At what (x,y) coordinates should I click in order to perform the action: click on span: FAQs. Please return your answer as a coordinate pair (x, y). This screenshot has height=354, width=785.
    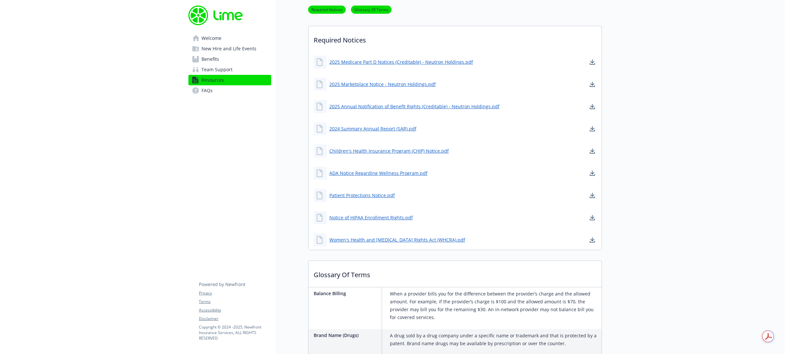
    Looking at the image, I should click on (207, 91).